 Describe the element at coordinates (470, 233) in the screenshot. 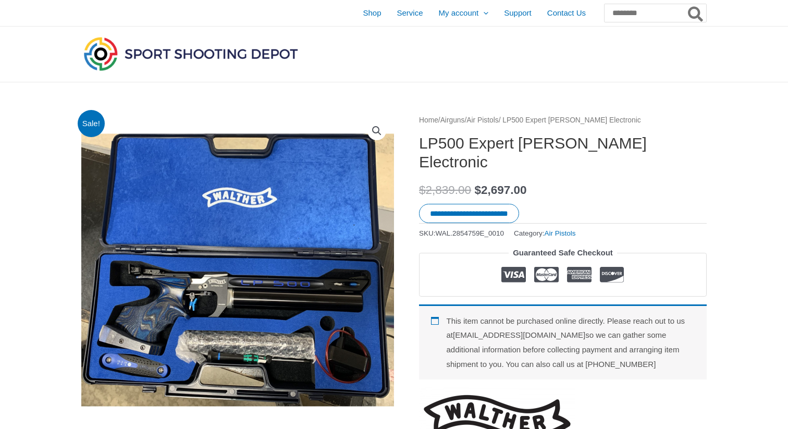

I see `span: WAL.2854759E_0010` at that location.